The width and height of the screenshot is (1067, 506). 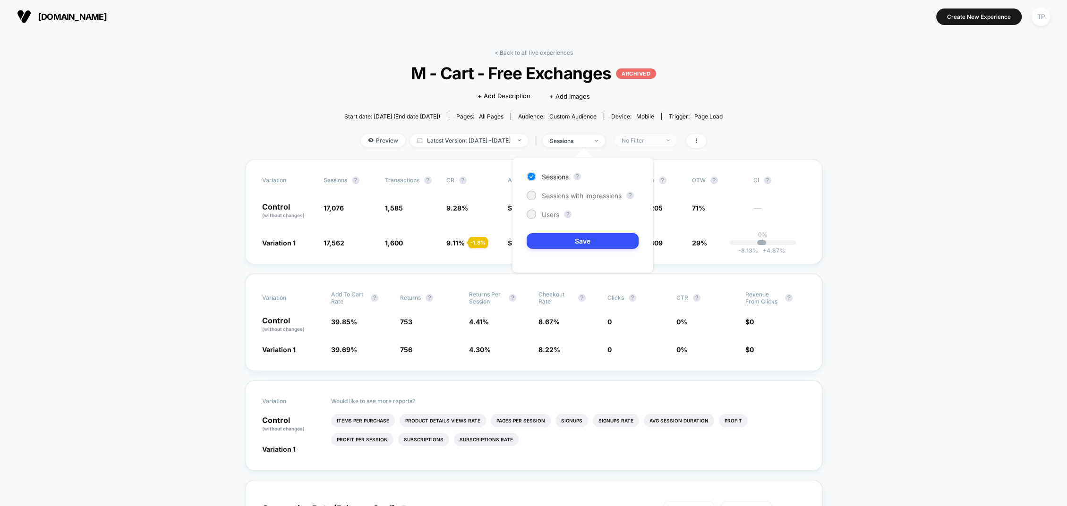 What do you see at coordinates (1040, 17) in the screenshot?
I see `div: TP` at bounding box center [1040, 17].